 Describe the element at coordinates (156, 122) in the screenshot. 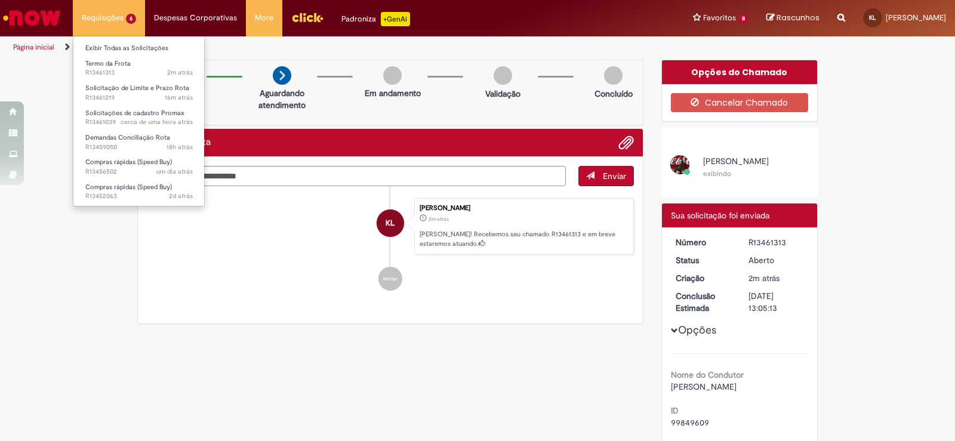

I see `span: cerca de uma hora atrás` at that location.